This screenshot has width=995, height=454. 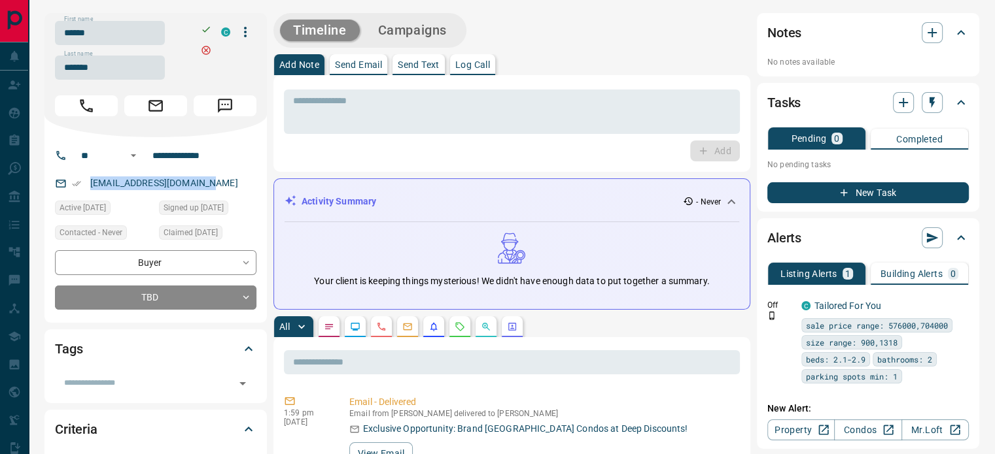 What do you see at coordinates (69, 349) in the screenshot?
I see `h2: Tags` at bounding box center [69, 349].